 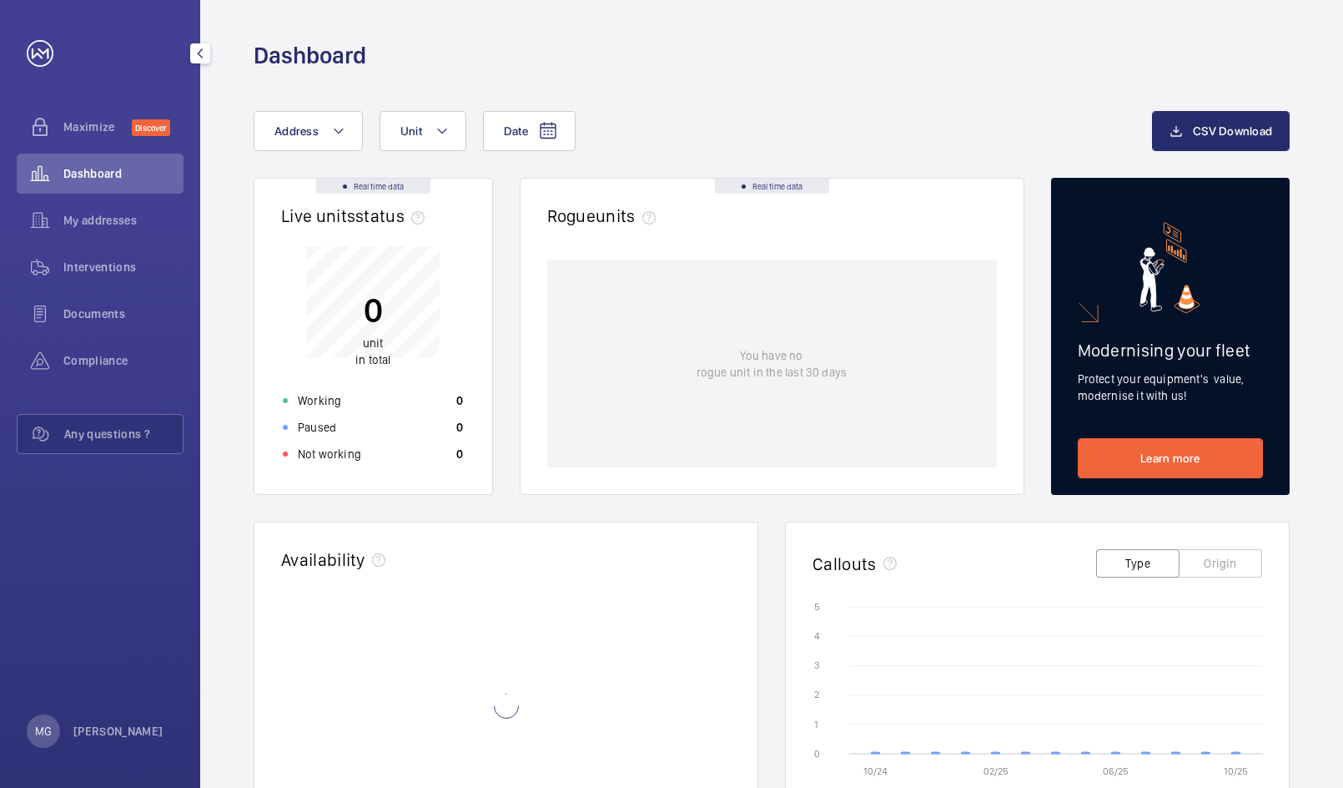 What do you see at coordinates (373, 351) in the screenshot?
I see `p: in total` at bounding box center [373, 351].